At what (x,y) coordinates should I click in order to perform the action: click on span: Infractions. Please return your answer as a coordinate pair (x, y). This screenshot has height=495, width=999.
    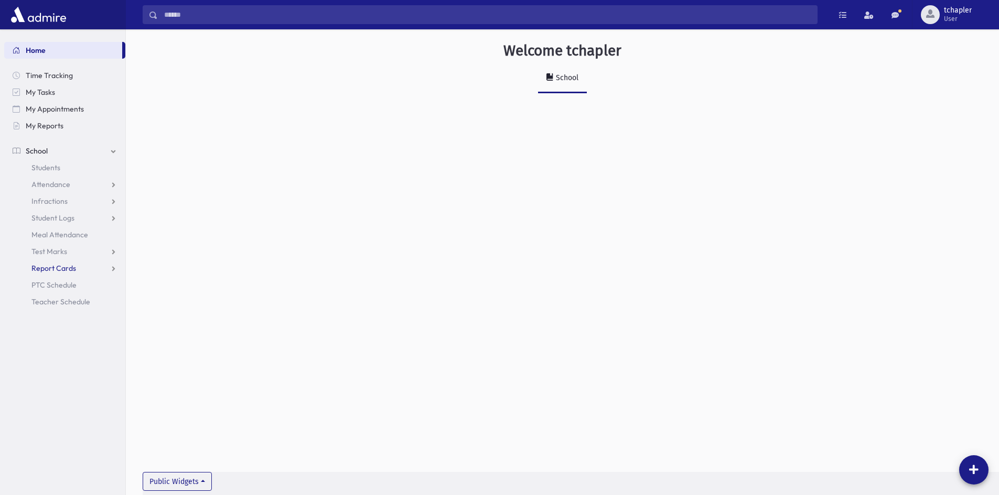
    Looking at the image, I should click on (49, 201).